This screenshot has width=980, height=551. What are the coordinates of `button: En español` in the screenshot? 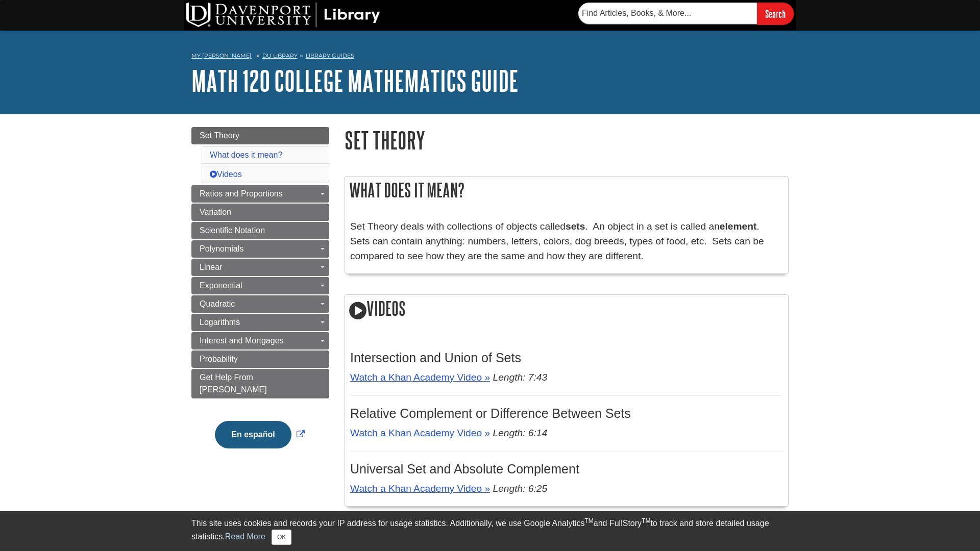 It's located at (253, 435).